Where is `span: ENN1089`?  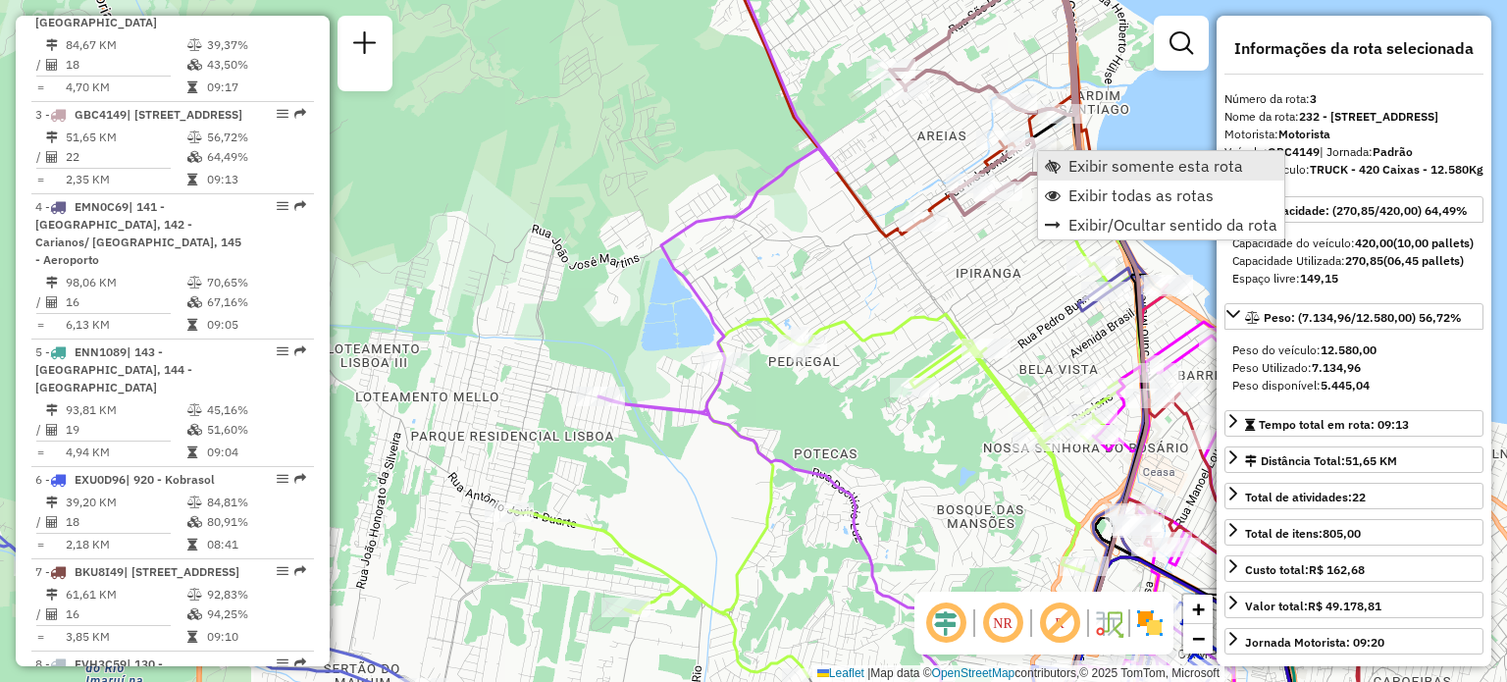
span: ENN1089 is located at coordinates (100, 351).